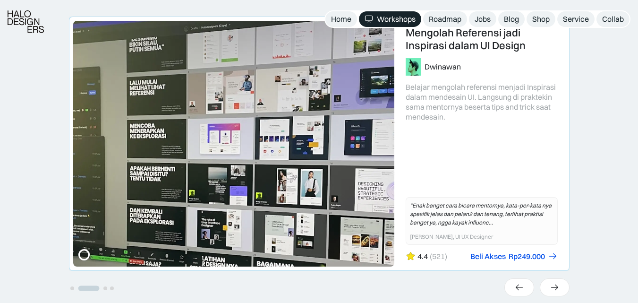  Describe the element at coordinates (105, 288) in the screenshot. I see `button: Go to slide 3` at that location.